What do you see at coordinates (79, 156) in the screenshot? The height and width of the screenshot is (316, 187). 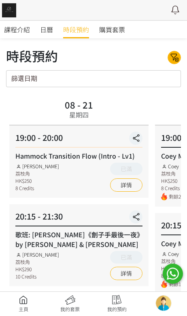 I see `div: Hammock Transition Flow (Intro - Lv1)` at bounding box center [79, 156].